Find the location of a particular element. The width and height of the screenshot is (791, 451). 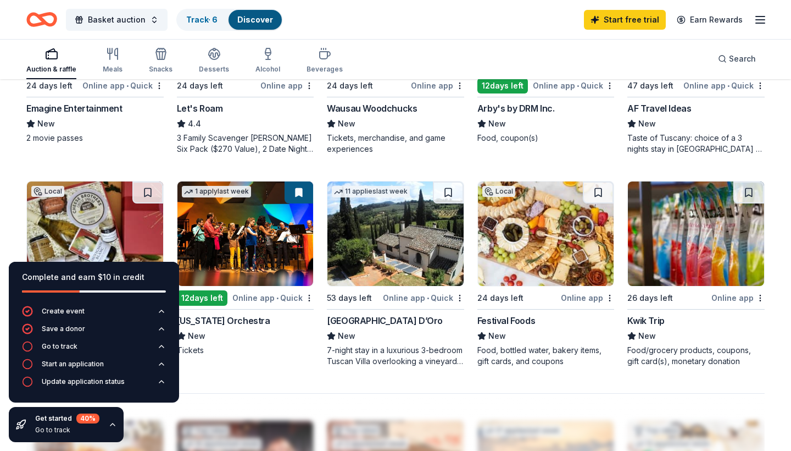

div: Emagine Entertainment is located at coordinates (74, 108).